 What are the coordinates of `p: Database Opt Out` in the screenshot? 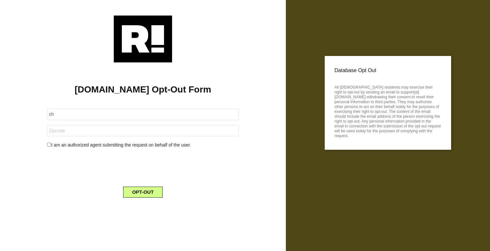 It's located at (388, 71).